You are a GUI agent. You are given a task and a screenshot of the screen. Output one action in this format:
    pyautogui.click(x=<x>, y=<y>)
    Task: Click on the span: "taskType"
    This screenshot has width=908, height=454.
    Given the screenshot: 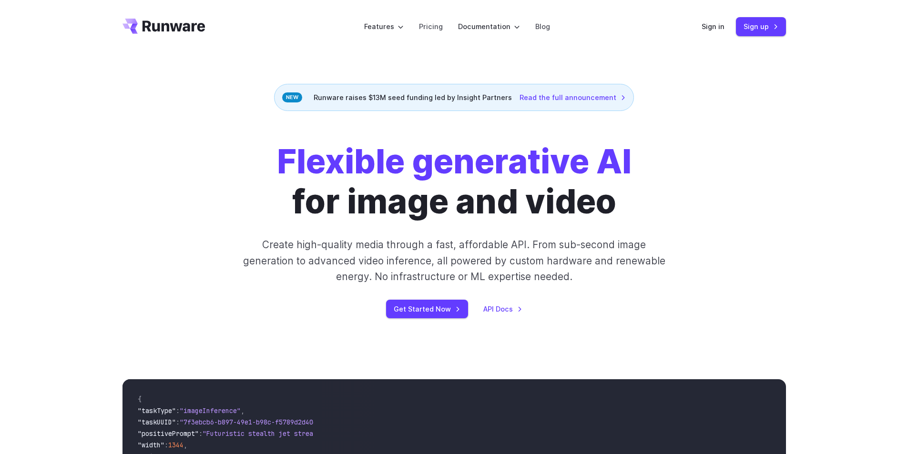 What is the action you would take?
    pyautogui.click(x=157, y=411)
    